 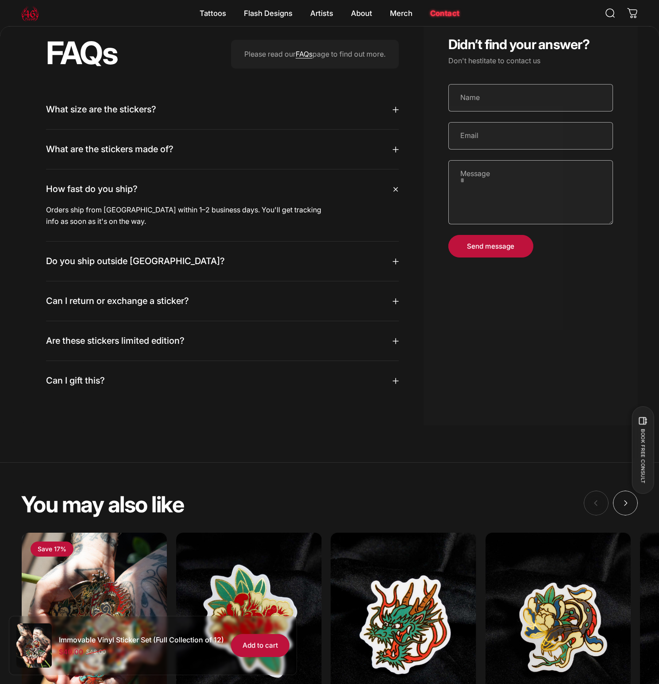 What do you see at coordinates (101, 109) in the screenshot?
I see `span: What size are the stickers?` at bounding box center [101, 109].